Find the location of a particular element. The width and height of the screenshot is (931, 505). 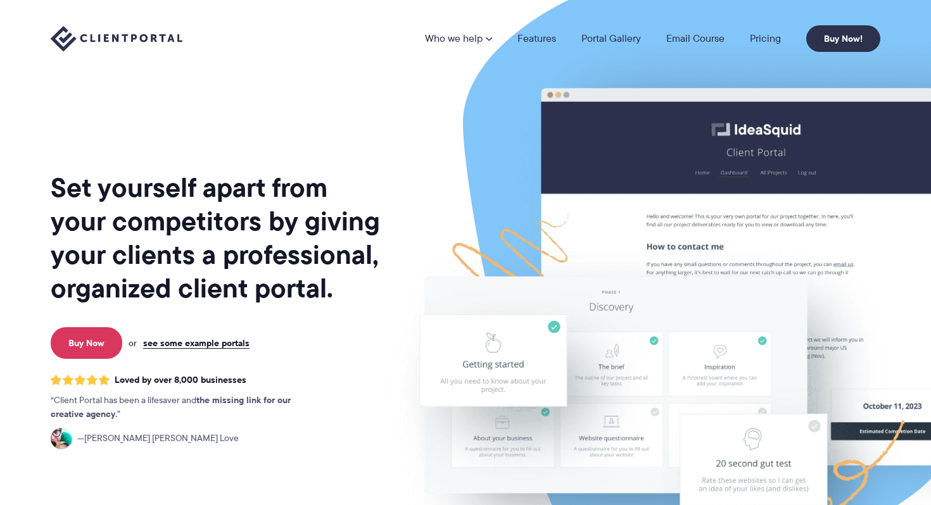

a: Features is located at coordinates (536, 39).